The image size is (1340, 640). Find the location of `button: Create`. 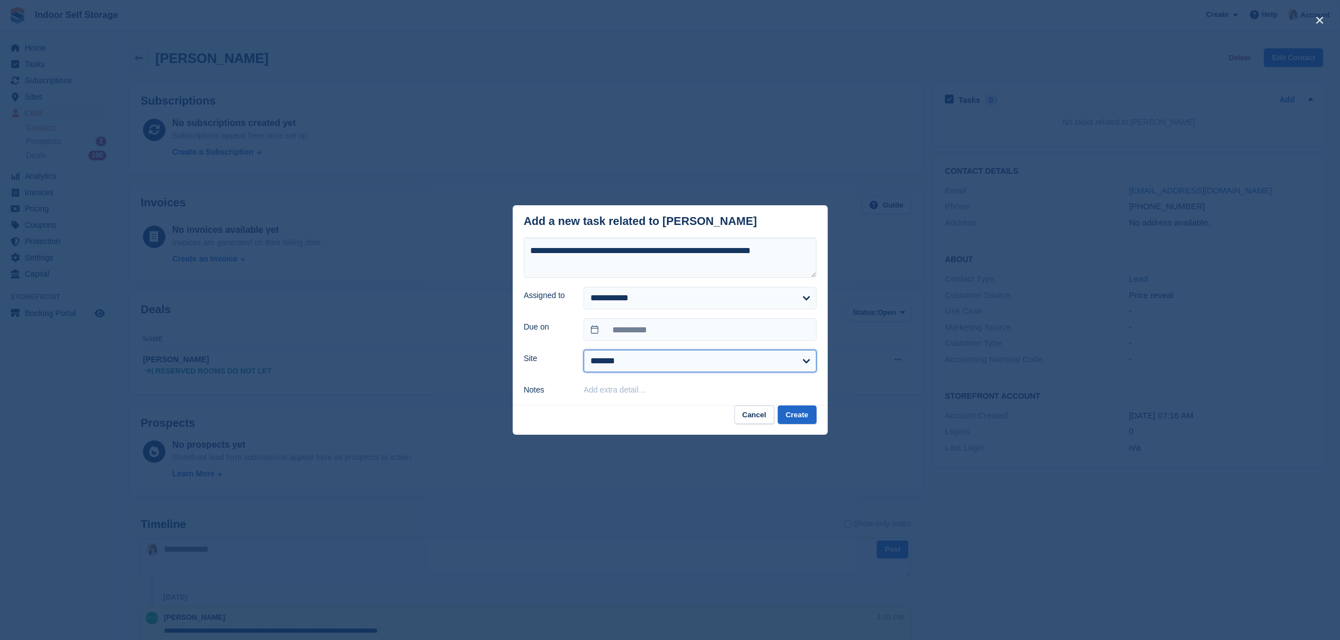

button: Create is located at coordinates (797, 415).